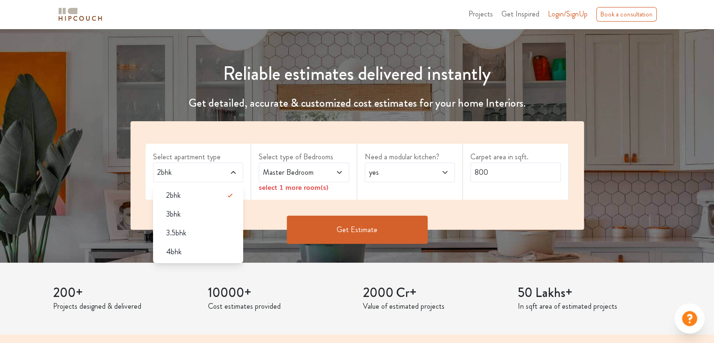  What do you see at coordinates (626, 14) in the screenshot?
I see `div: Book a consultation` at bounding box center [626, 14].